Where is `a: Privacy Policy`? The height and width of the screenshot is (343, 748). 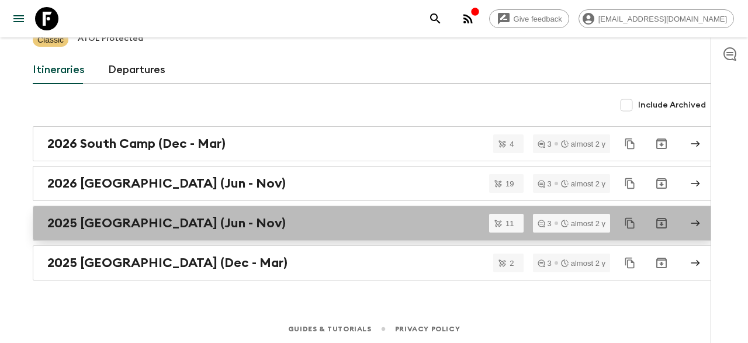 a: Privacy Policy is located at coordinates (427, 329).